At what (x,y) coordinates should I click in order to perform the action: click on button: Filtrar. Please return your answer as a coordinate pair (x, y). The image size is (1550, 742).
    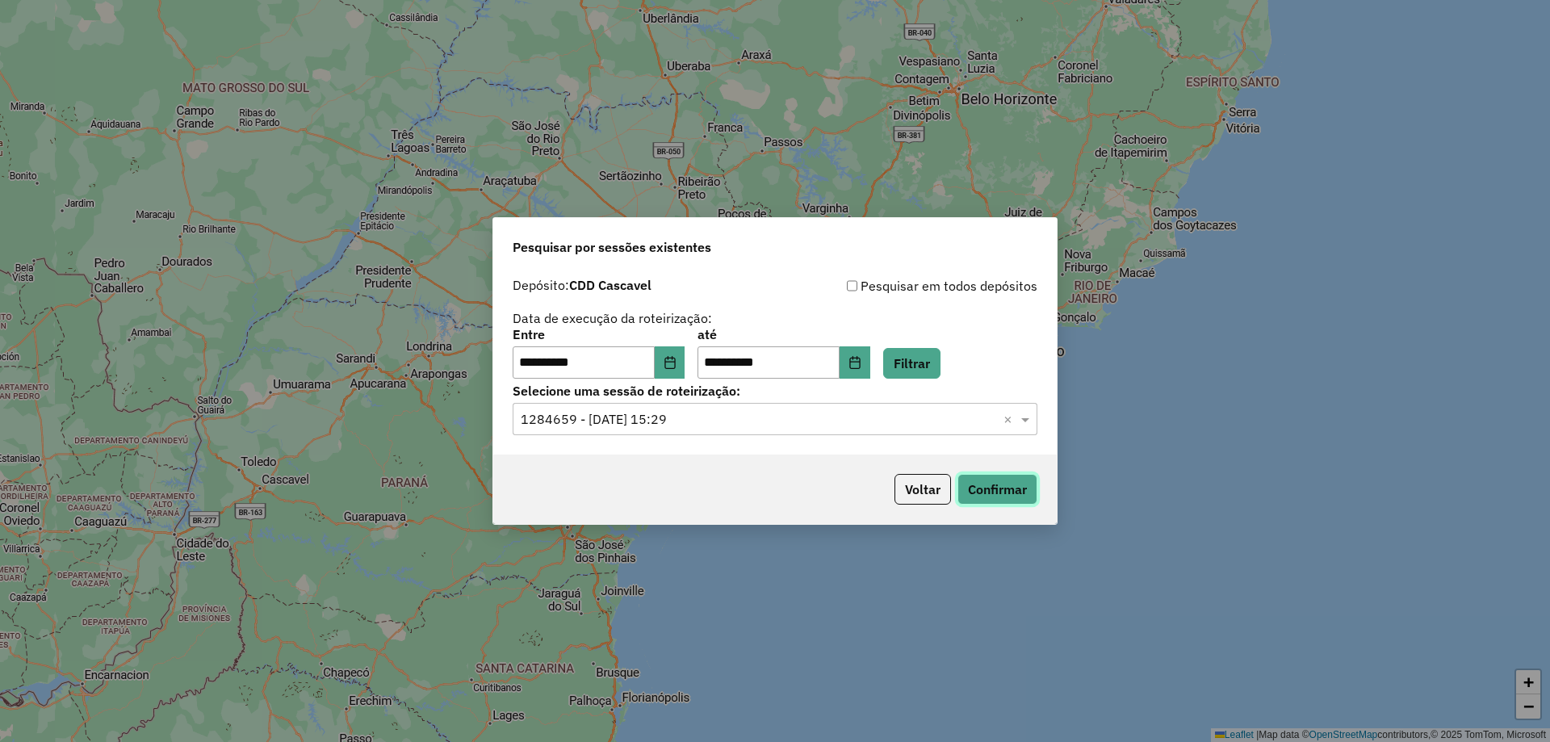
    Looking at the image, I should click on (911, 363).